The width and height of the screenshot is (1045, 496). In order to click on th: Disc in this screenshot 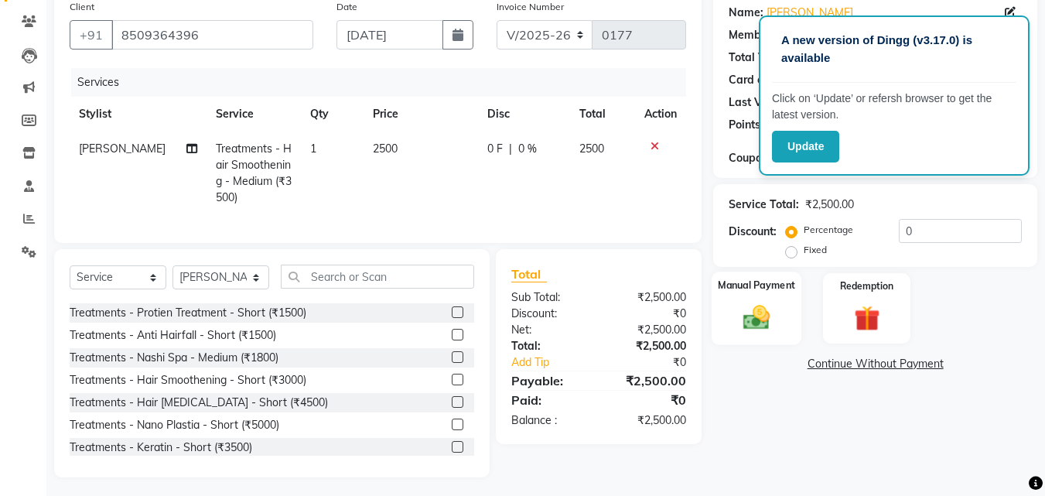, I will do `click(524, 114)`.